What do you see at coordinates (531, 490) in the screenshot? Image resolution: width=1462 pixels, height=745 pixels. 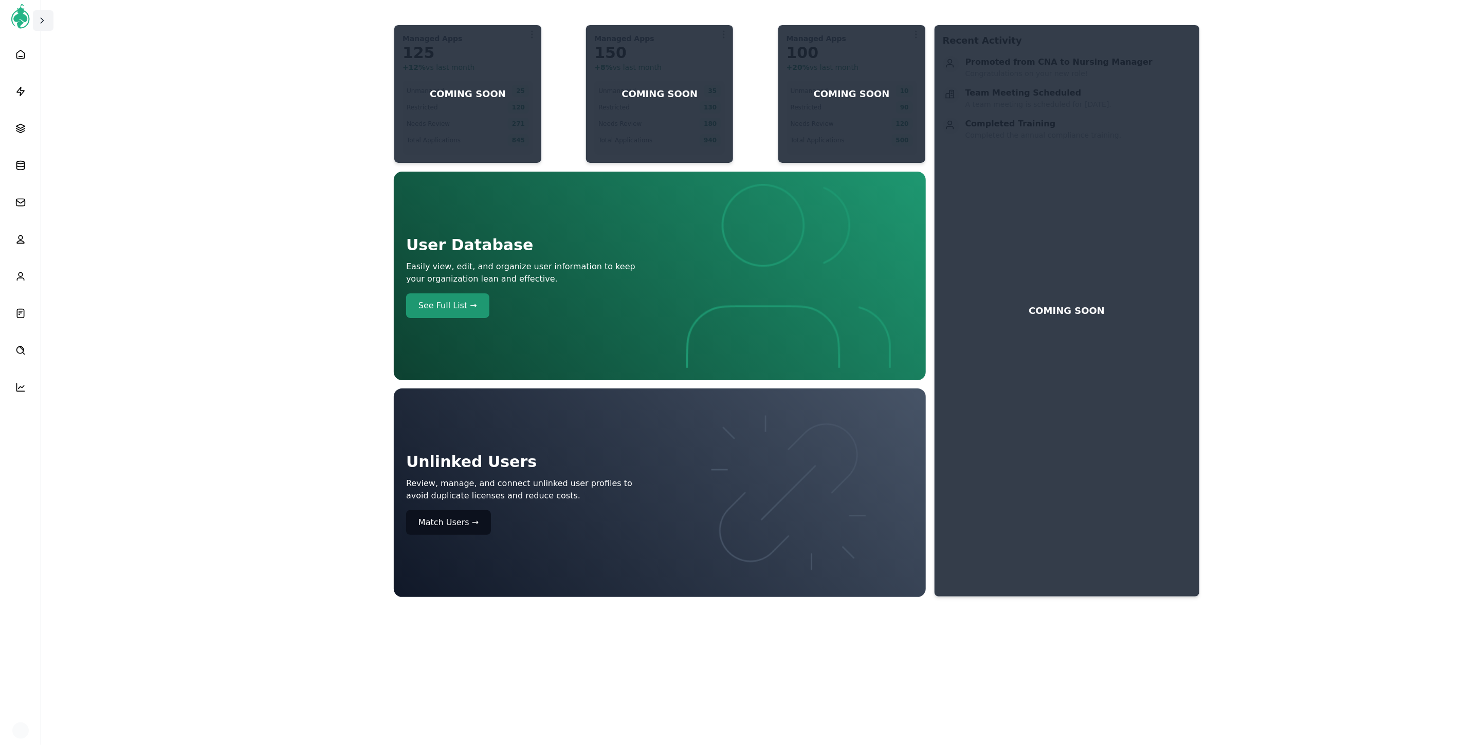 I see `p: Review, manage, and connect unlinked user profiles to avoid duplicate licenses and reduce costs.` at bounding box center [531, 490].